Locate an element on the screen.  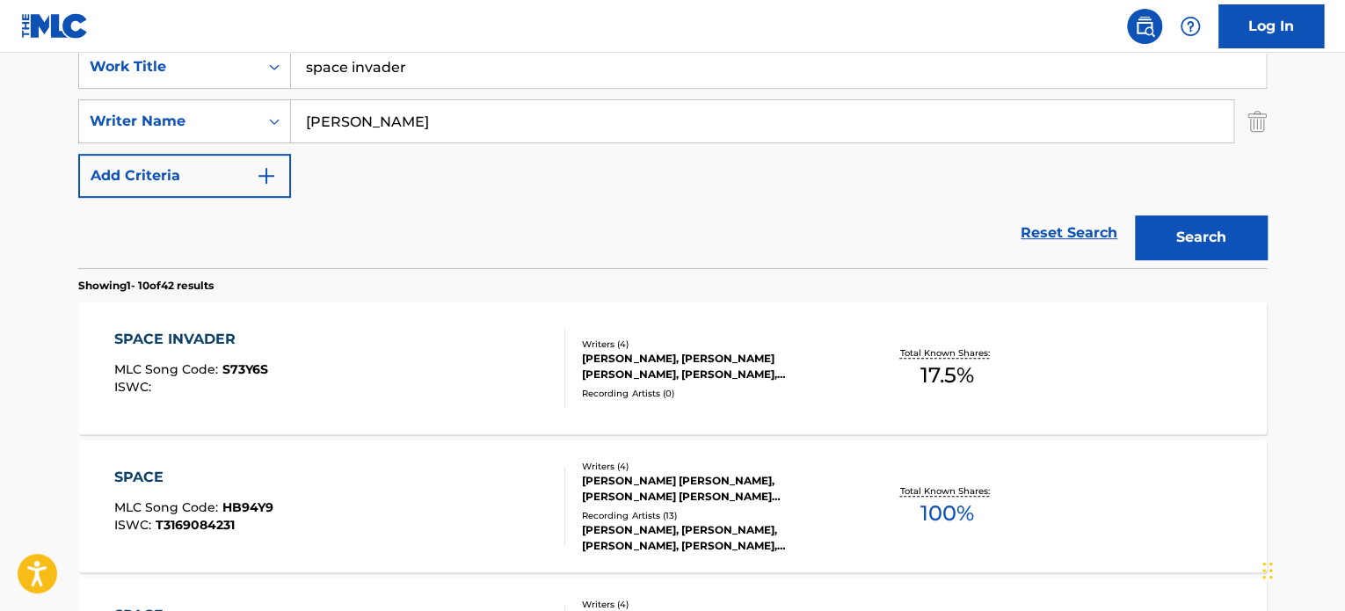
div: Recording Artists ( 13 ) is located at coordinates (715, 515).